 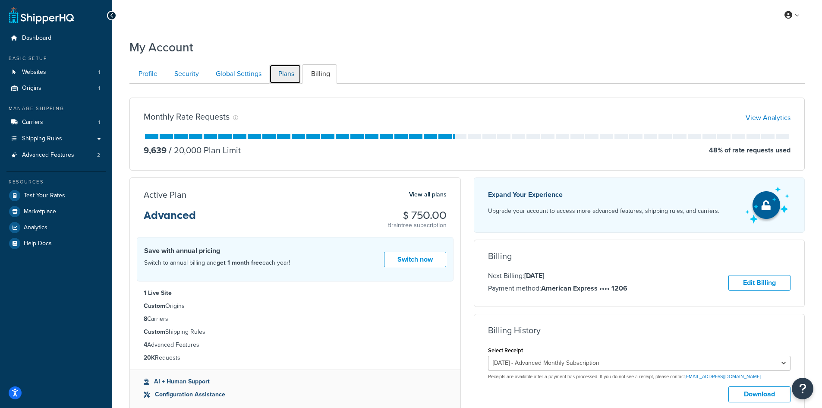 What do you see at coordinates (428, 195) in the screenshot?
I see `a: View all plans` at bounding box center [428, 195].